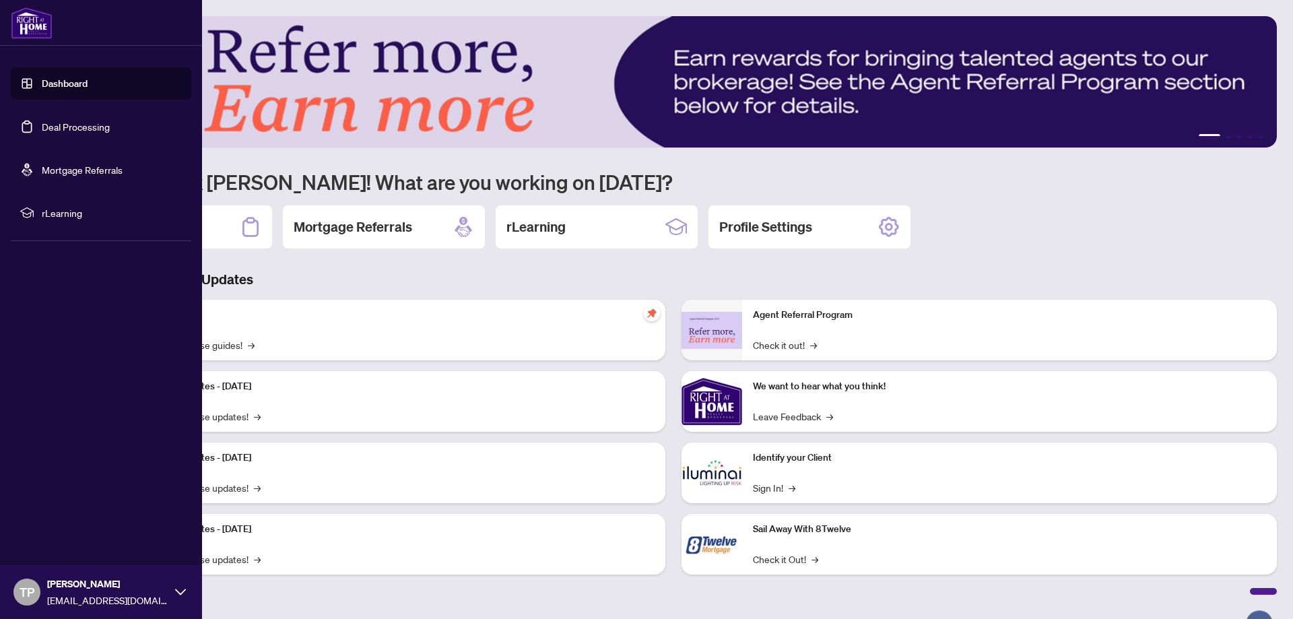  Describe the element at coordinates (1209, 137) in the screenshot. I see `button: 1` at that location.